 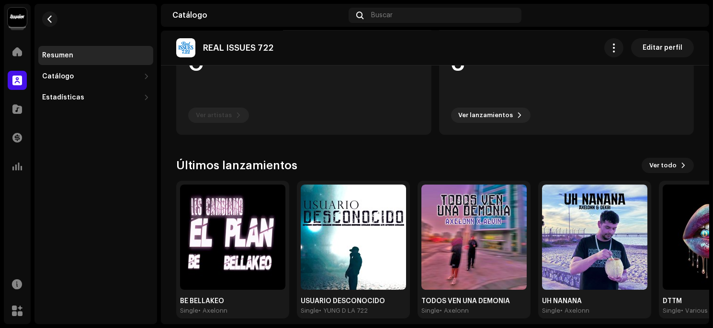 What do you see at coordinates (474, 302) in the screenshot?
I see `div: TODOS VEN UNA DEMONIA` at bounding box center [474, 302].